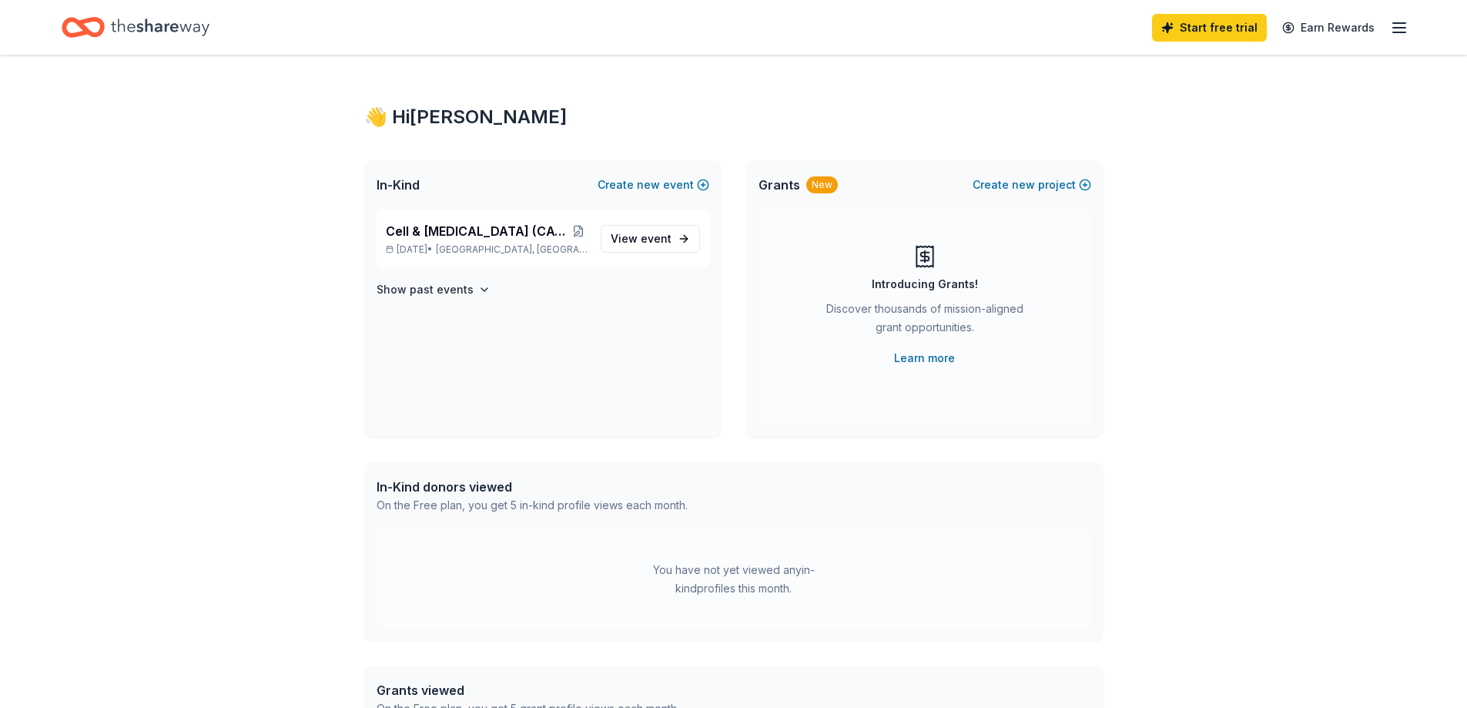 The height and width of the screenshot is (708, 1467). Describe the element at coordinates (641, 239) in the screenshot. I see `span: View` at that location.